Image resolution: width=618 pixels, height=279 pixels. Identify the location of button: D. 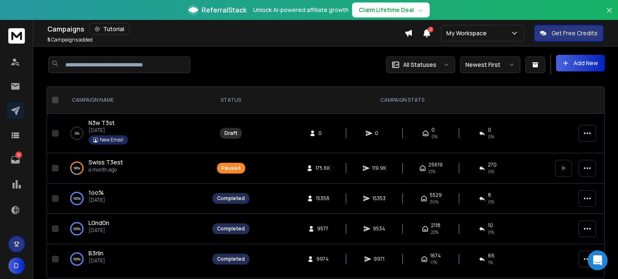
(17, 266).